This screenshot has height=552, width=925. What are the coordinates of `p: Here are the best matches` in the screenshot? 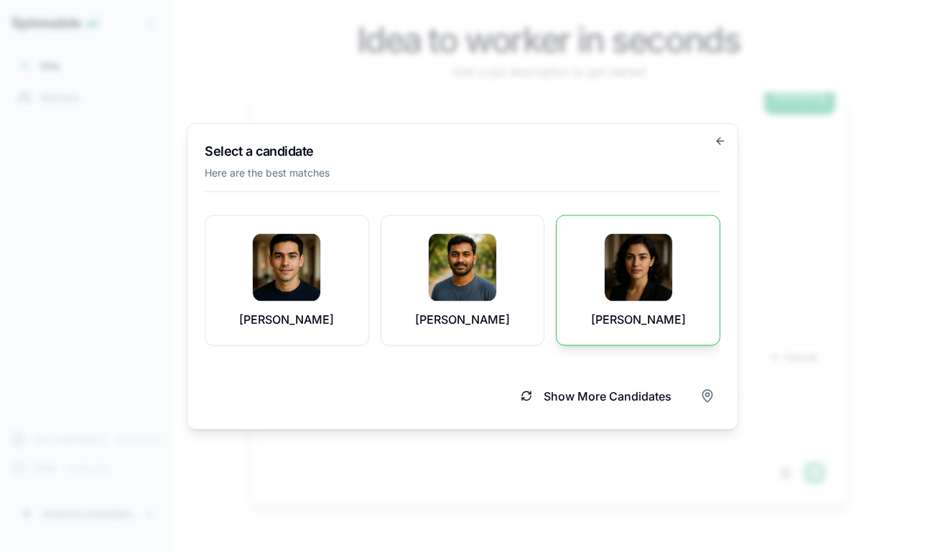 It's located at (462, 172).